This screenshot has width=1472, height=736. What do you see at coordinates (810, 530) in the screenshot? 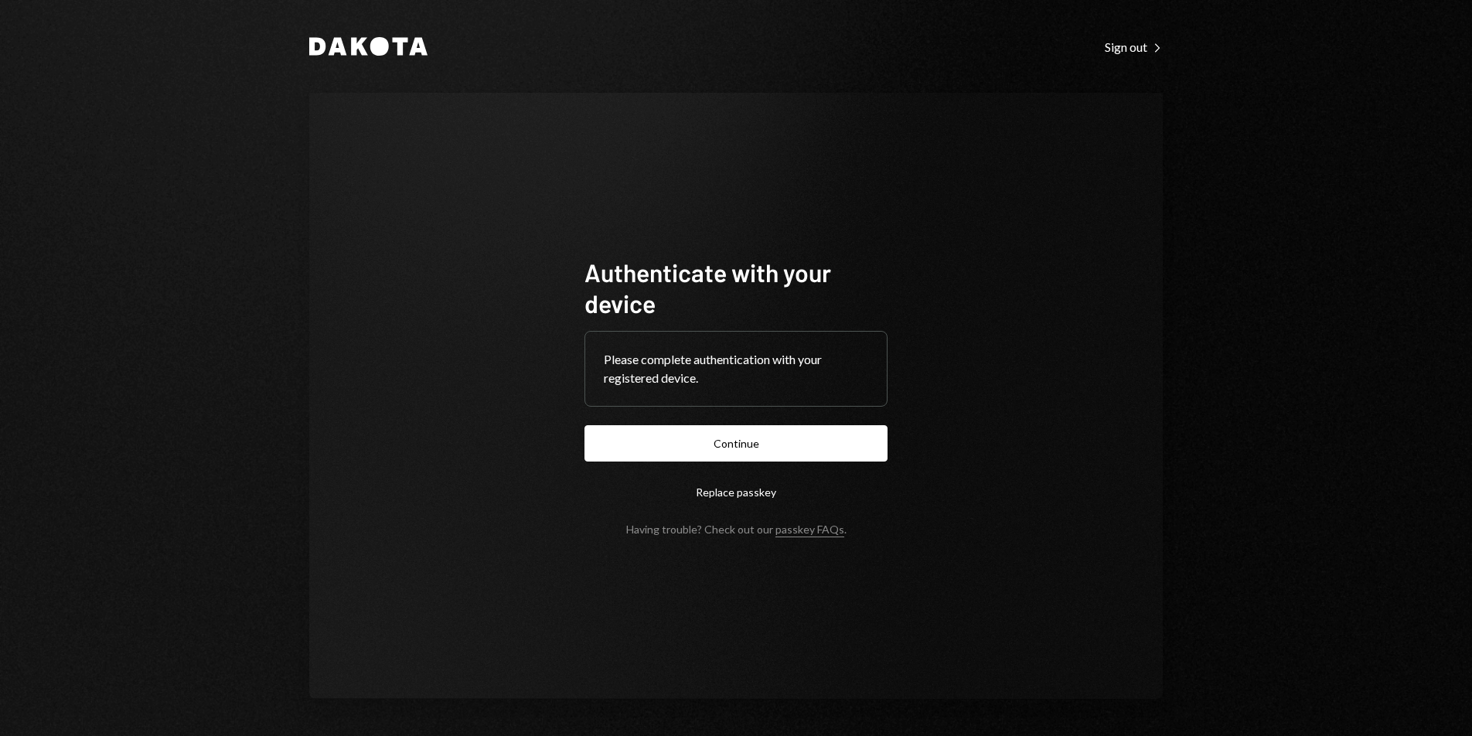
I see `a: passkey FAQs` at bounding box center [810, 530].